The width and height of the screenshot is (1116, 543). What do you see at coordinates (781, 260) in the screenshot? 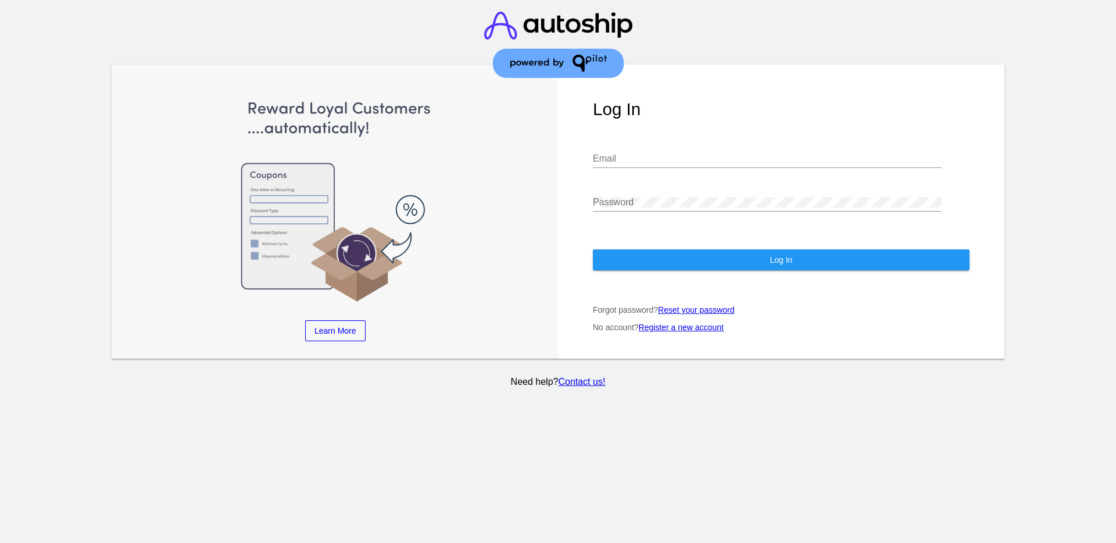
I see `span: Log In` at bounding box center [781, 260].